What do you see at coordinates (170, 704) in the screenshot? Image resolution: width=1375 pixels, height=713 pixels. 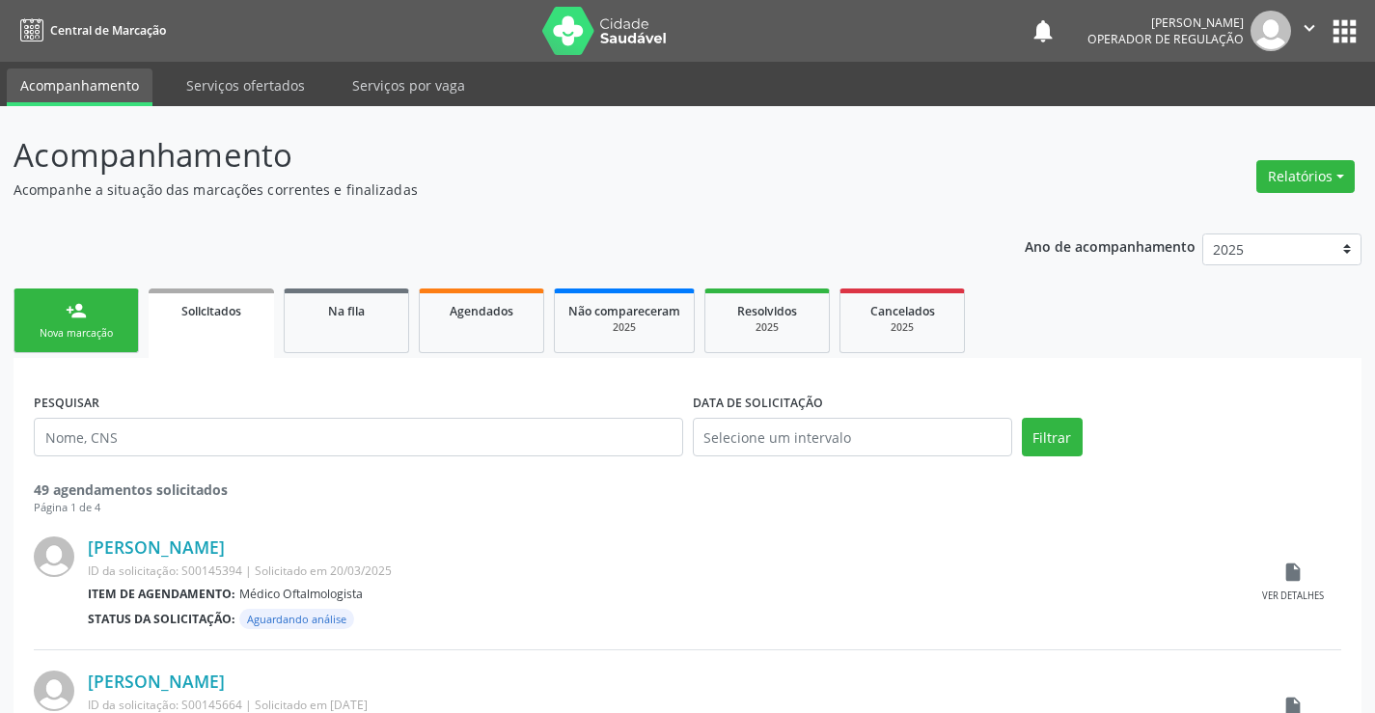 I see `span: ID da solicitação: S00145664 |` at bounding box center [170, 704].